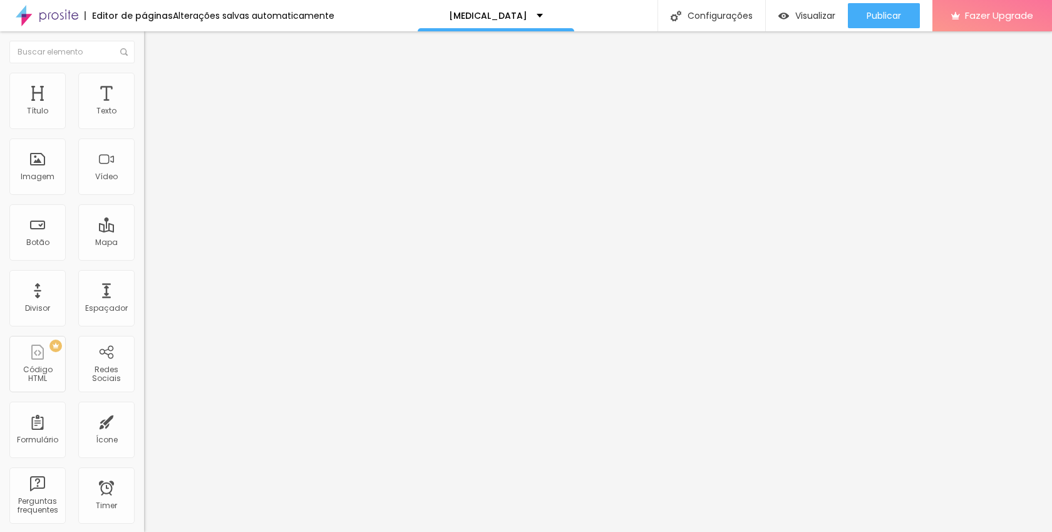 This screenshot has height=532, width=1052. What do you see at coordinates (106, 111) in the screenshot?
I see `div: Texto` at bounding box center [106, 111].